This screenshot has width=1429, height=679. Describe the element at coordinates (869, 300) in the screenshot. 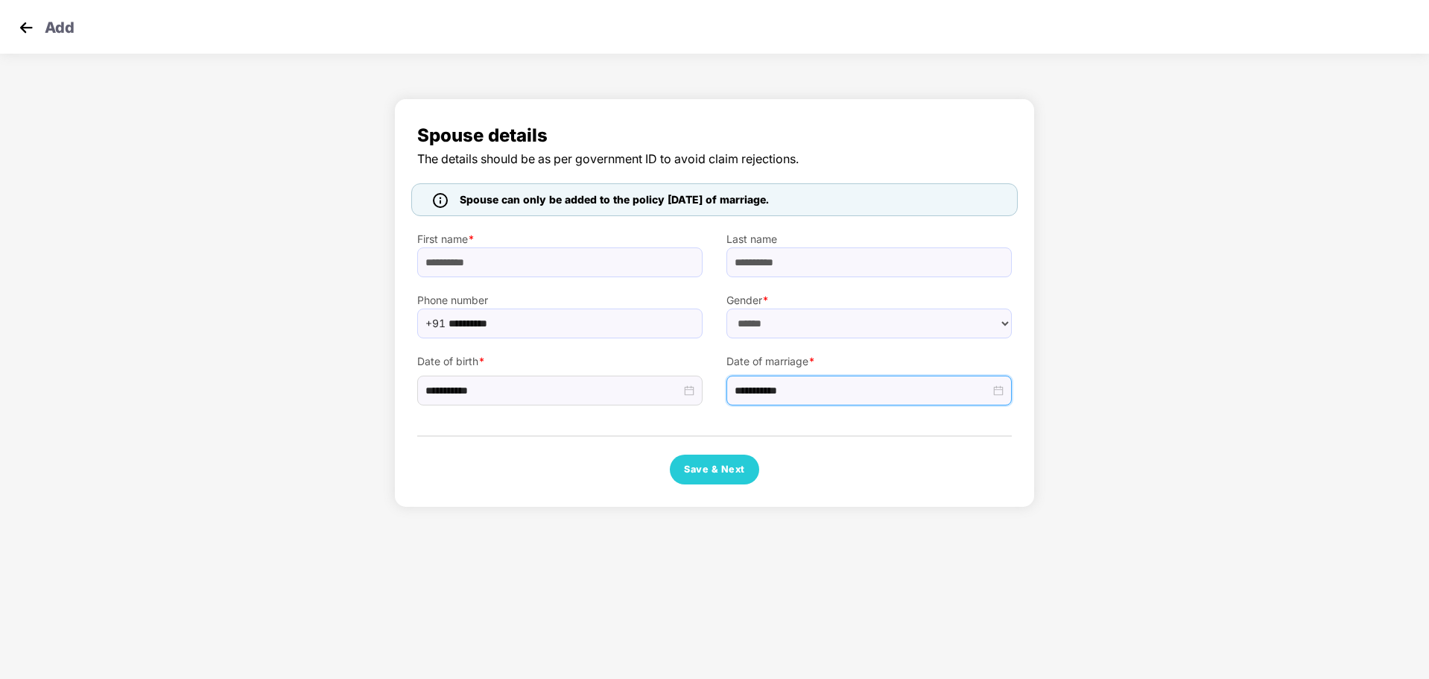

I see `label: Gender` at that location.